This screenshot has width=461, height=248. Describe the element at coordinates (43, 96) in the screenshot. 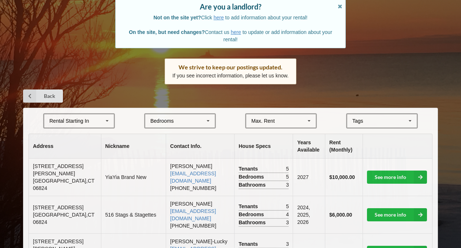

I see `a: Back` at that location.